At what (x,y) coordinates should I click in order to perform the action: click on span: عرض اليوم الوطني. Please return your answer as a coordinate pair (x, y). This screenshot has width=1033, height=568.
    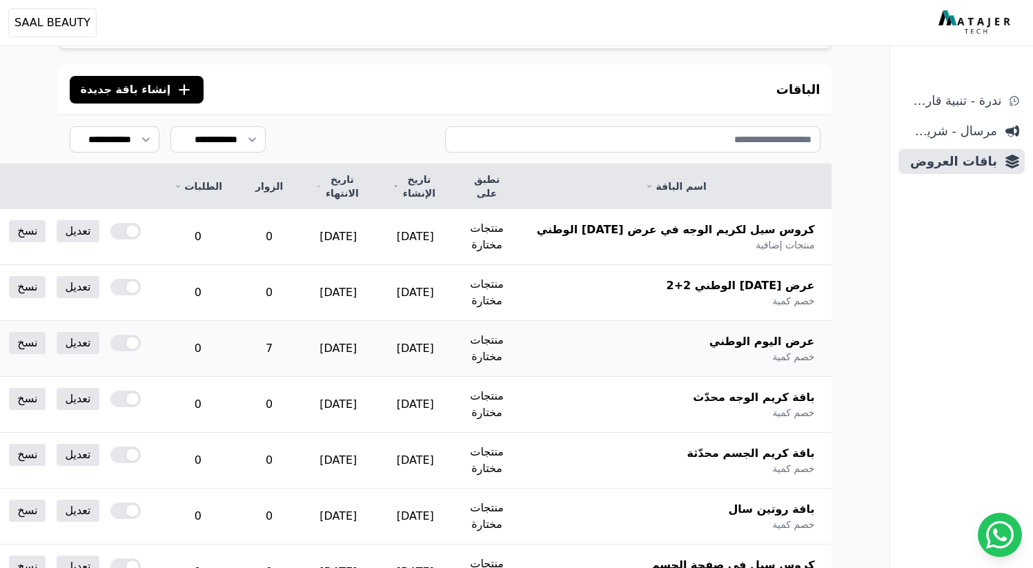
    Looking at the image, I should click on (762, 342).